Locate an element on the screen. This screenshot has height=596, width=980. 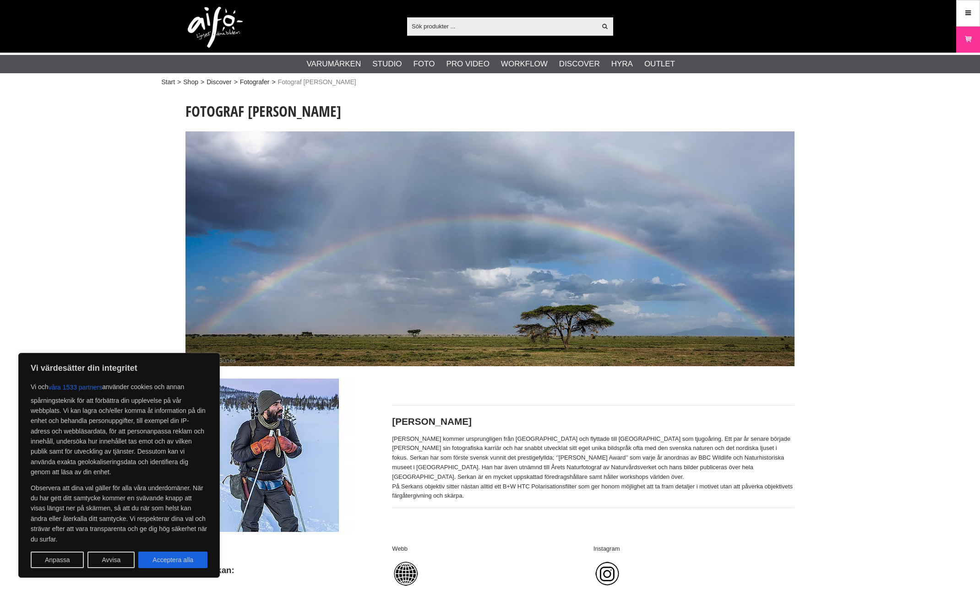
h3: Följ Serkan: is located at coordinates (289, 571).